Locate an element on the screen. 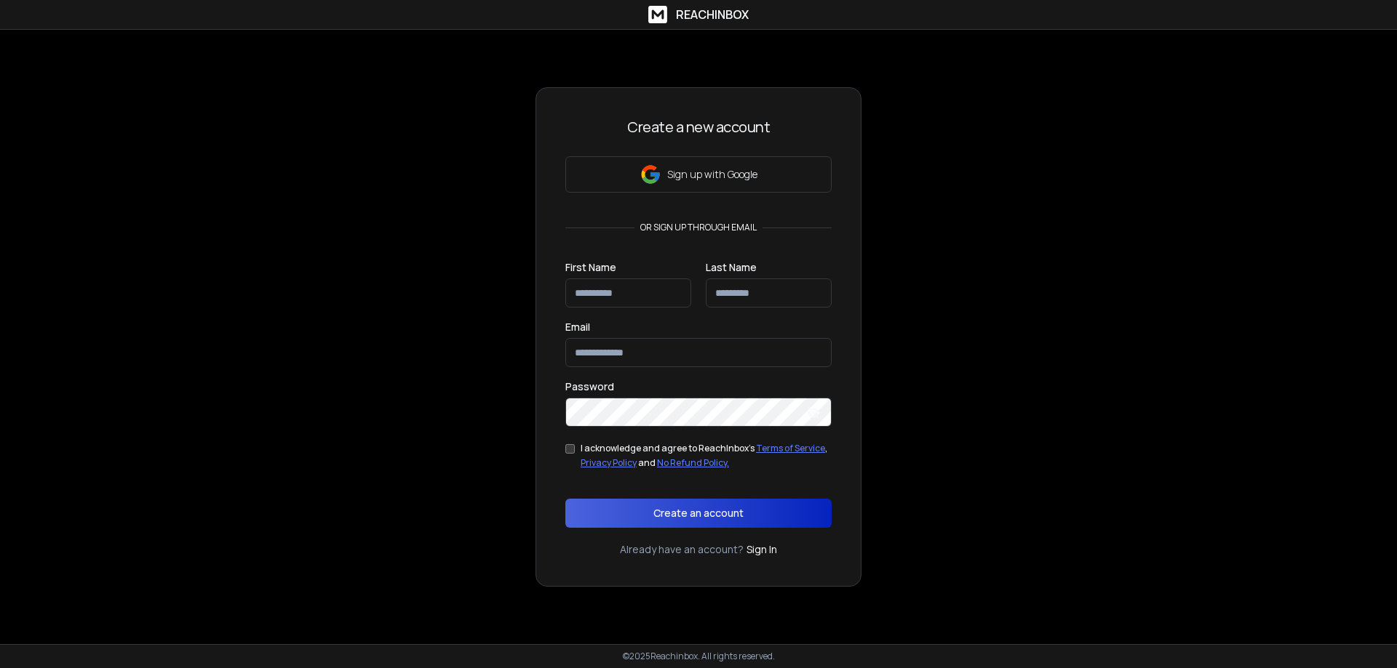 The height and width of the screenshot is (668, 1397). a: Sign In is located at coordinates (762, 550).